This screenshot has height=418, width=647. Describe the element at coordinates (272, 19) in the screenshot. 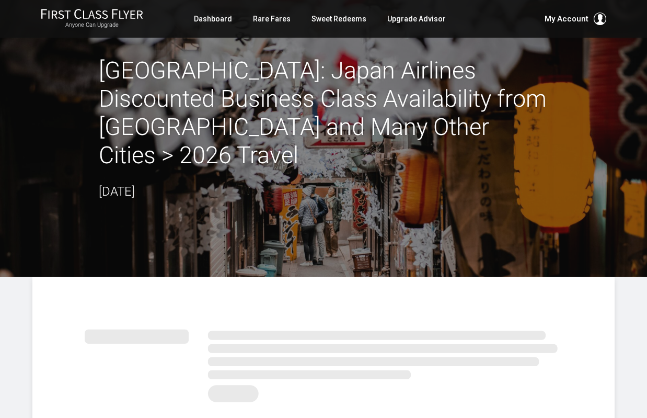

I see `a: Rare Fares` at that location.